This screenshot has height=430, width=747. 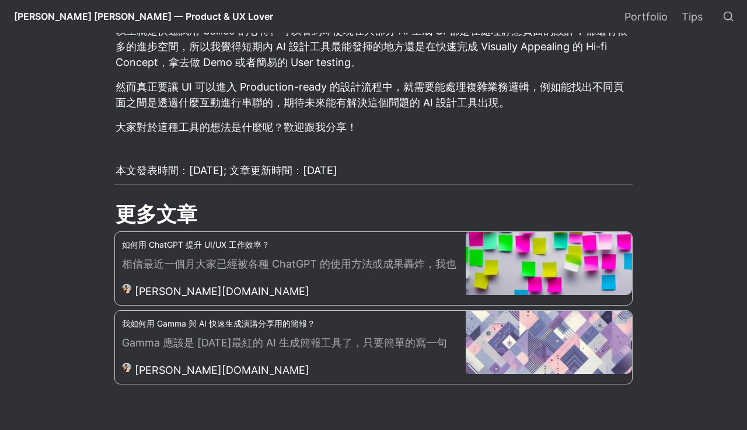 I want to click on h5: 如何用 ChatGPT 提升 UI/UX 工作效率？, so click(x=294, y=245).